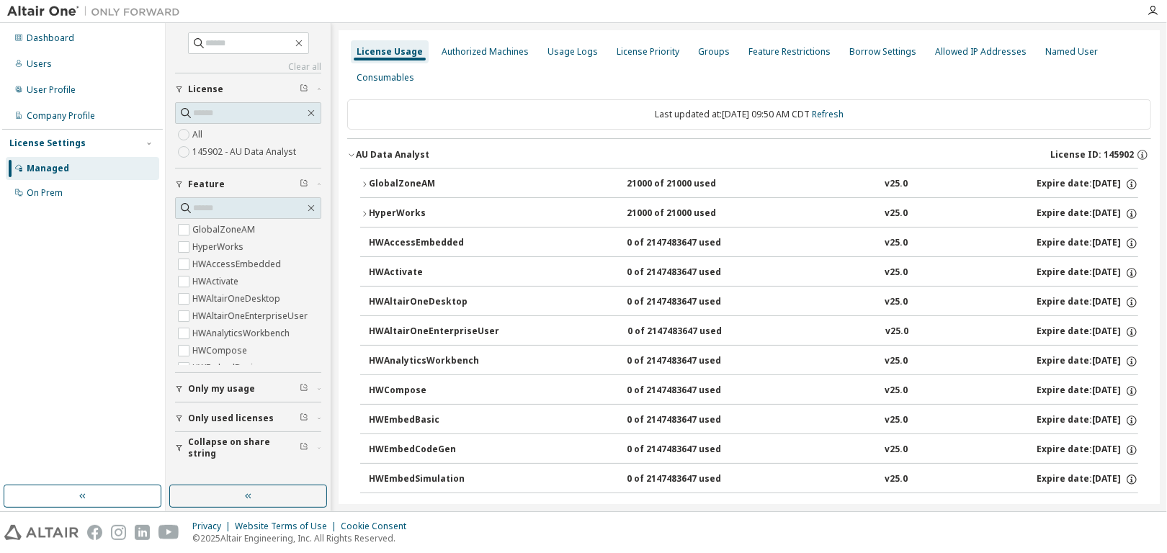 This screenshot has width=1167, height=553. What do you see at coordinates (231, 419) in the screenshot?
I see `span: Only used licenses` at bounding box center [231, 419].